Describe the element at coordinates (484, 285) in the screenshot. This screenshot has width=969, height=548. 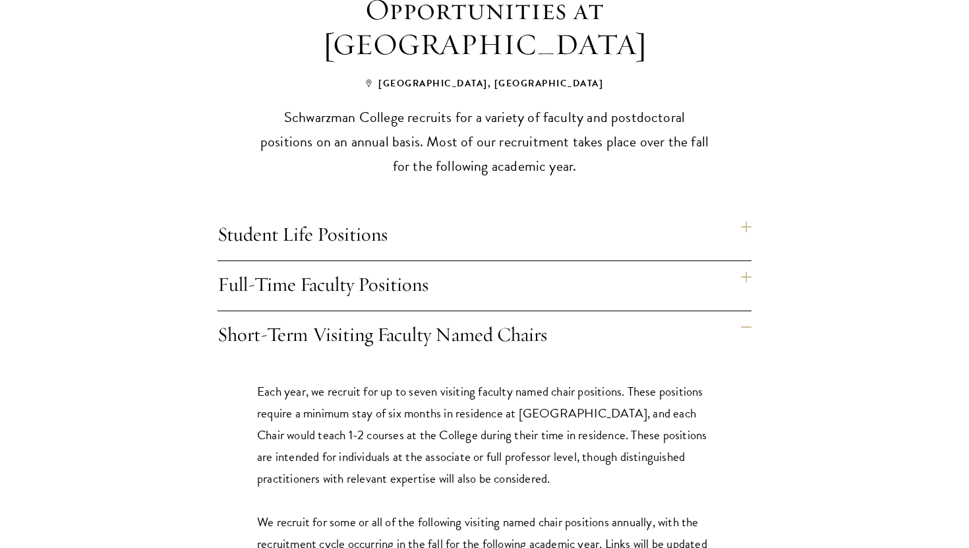
I see `h4: Full-Time Faculty Positions` at that location.